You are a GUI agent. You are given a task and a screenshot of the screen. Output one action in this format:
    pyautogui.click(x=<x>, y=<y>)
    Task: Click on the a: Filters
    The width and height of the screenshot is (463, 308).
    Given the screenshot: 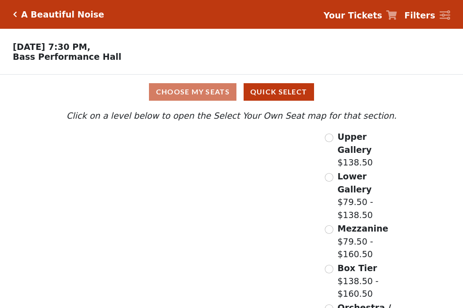 What is the action you would take?
    pyautogui.click(x=427, y=15)
    